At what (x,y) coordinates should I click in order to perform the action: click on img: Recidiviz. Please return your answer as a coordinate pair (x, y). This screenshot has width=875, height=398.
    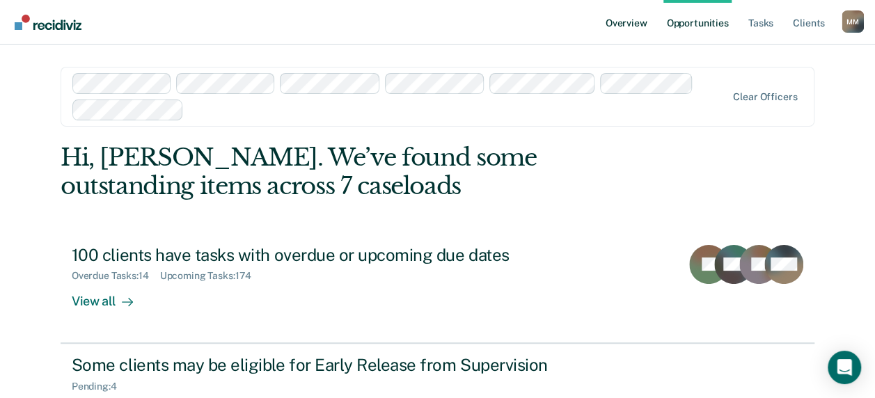
    Looking at the image, I should click on (48, 22).